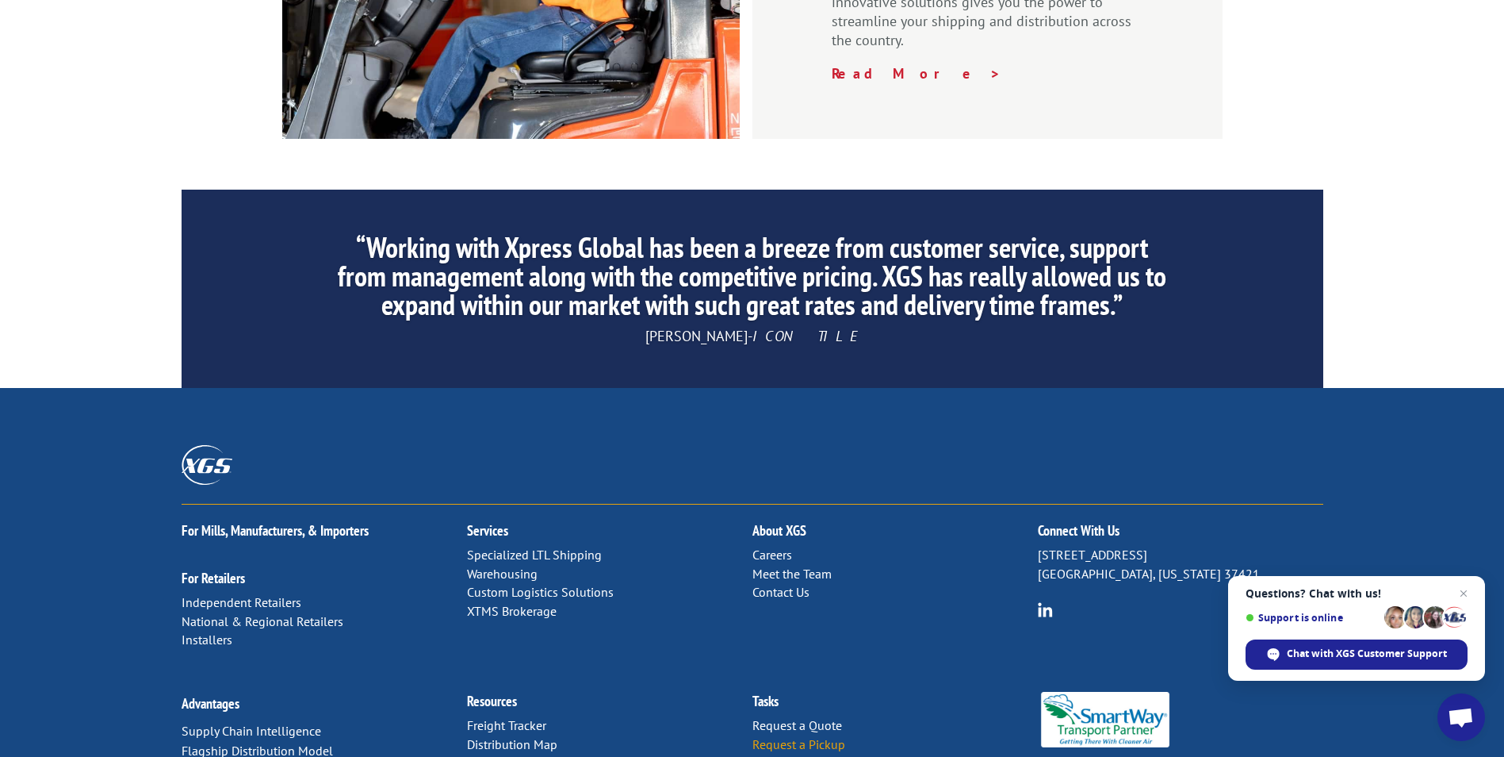 This screenshot has height=757, width=1504. I want to click on a: Freight Tracker, so click(507, 725).